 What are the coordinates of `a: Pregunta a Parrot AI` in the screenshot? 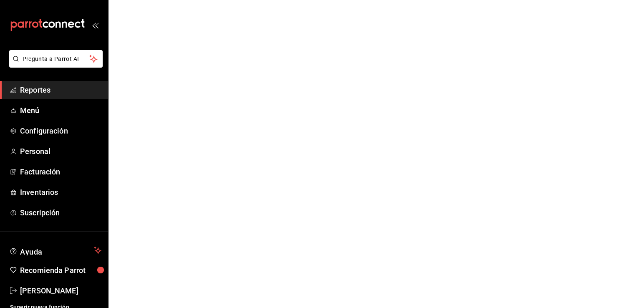 It's located at (54, 65).